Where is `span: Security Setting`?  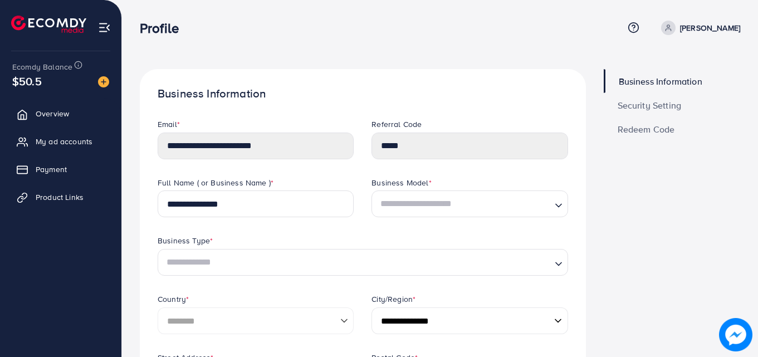
span: Security Setting is located at coordinates (649, 105).